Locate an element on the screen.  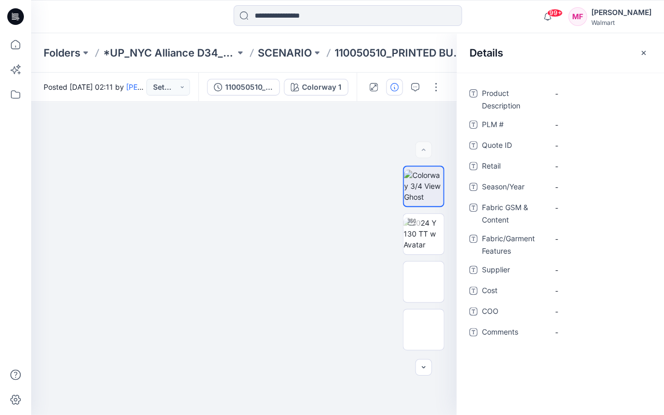
span: Fabric/Garment Features is located at coordinates (512, 245).